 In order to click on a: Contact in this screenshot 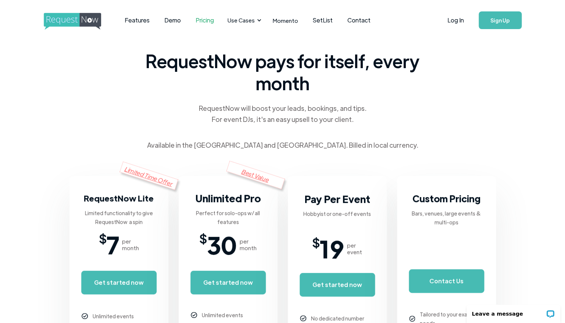, I will do `click(359, 20)`.